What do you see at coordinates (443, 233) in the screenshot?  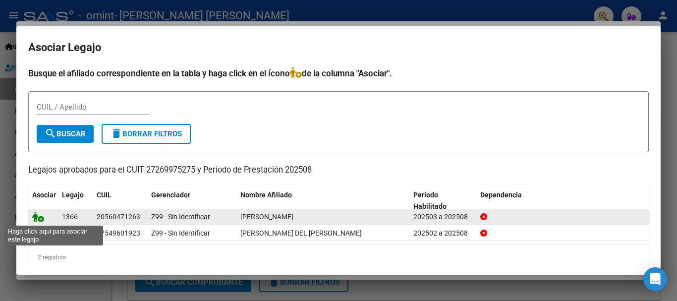 I see `div: 202502 a 202508` at bounding box center [443, 233].